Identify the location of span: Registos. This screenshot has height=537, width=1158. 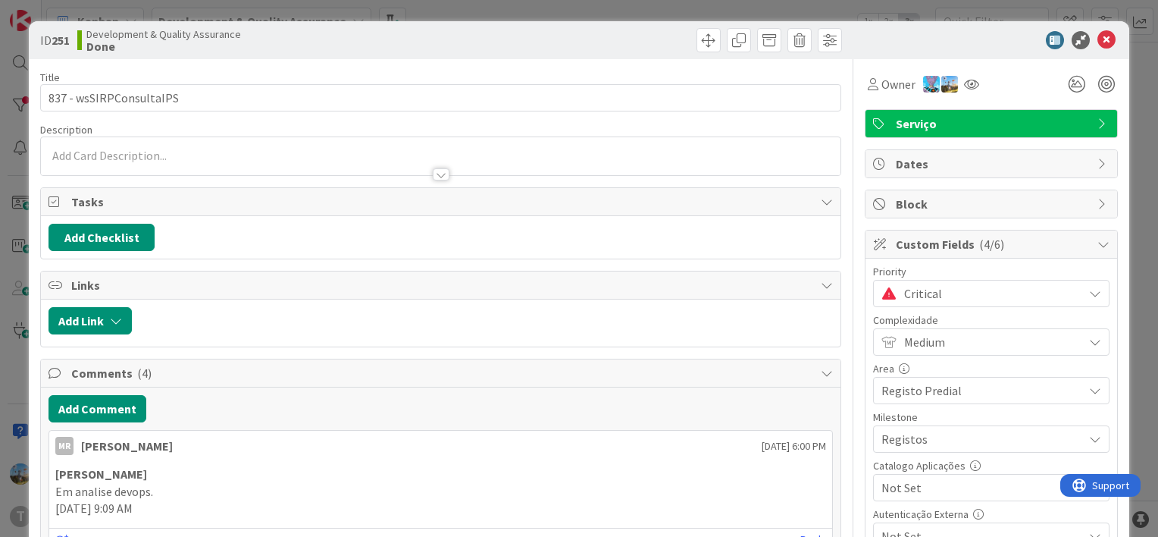
(978, 439).